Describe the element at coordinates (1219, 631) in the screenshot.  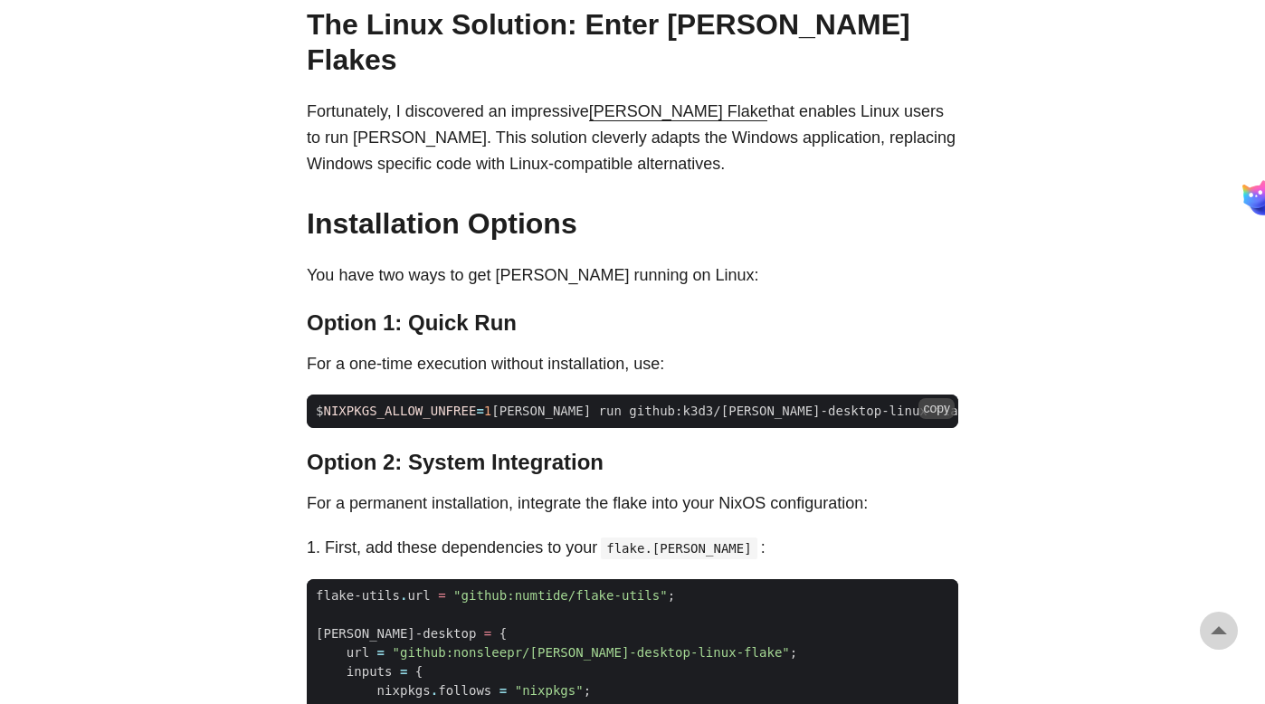
I see `a: go to top` at that location.